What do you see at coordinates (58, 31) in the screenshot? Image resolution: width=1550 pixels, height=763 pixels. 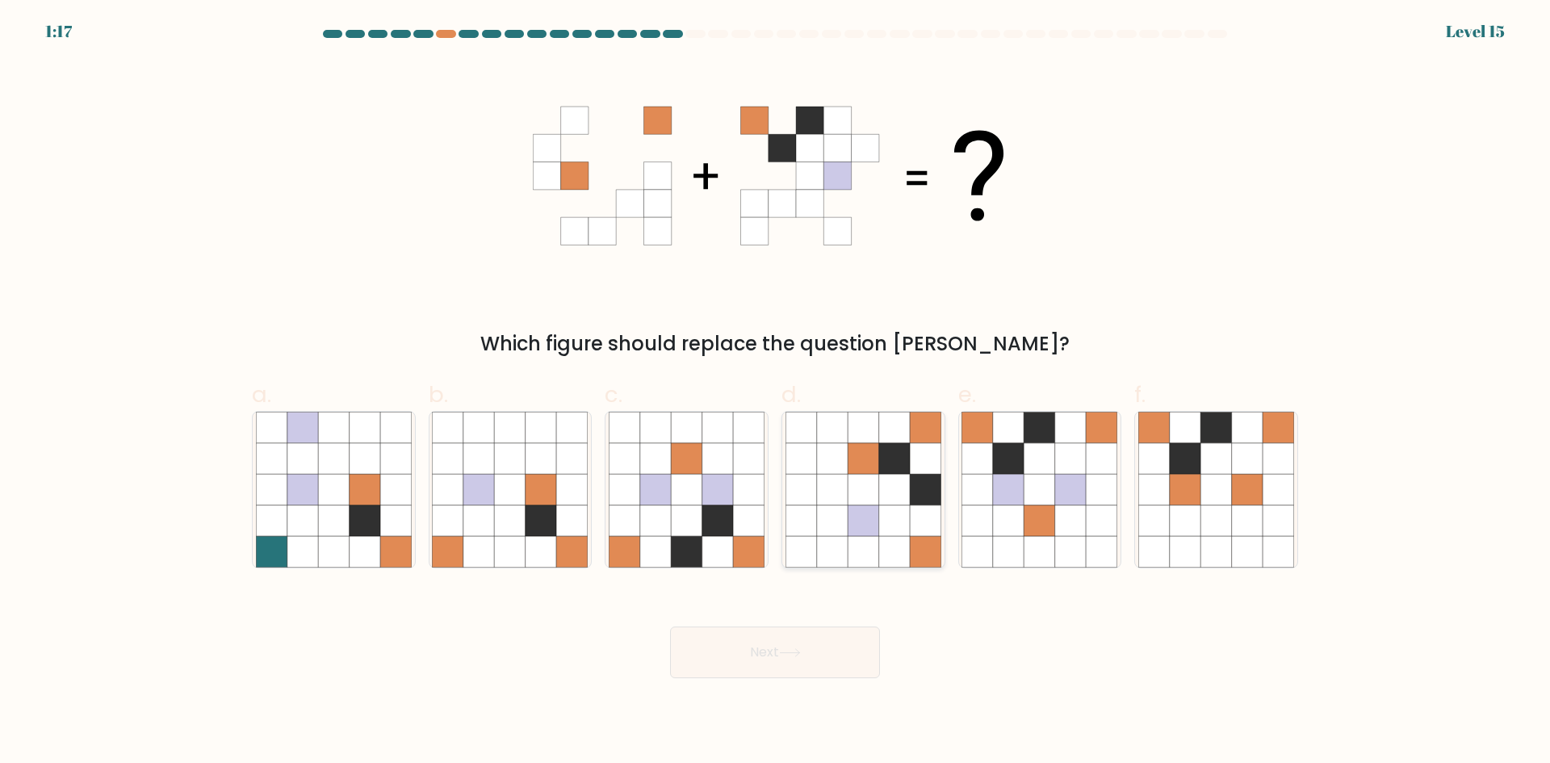 I see `div: 1:17` at bounding box center [58, 31].